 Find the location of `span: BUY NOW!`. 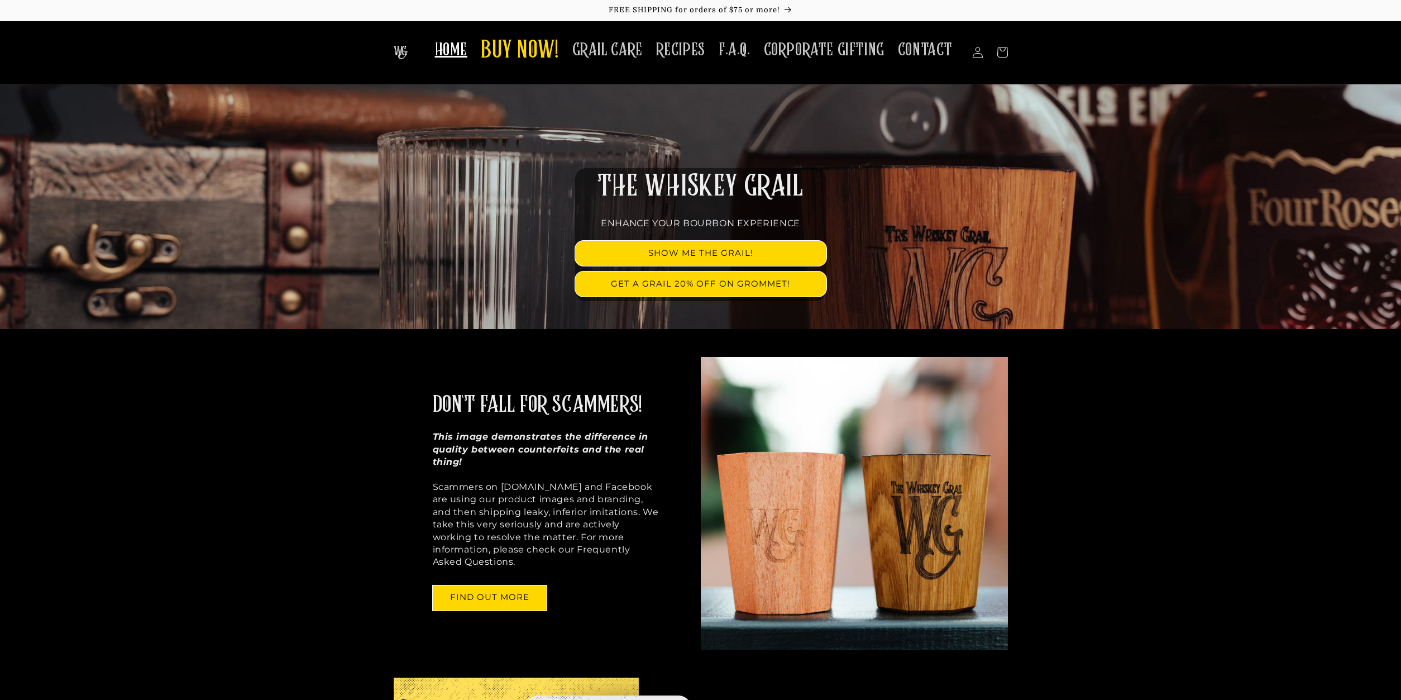

span: BUY NOW! is located at coordinates (520, 51).